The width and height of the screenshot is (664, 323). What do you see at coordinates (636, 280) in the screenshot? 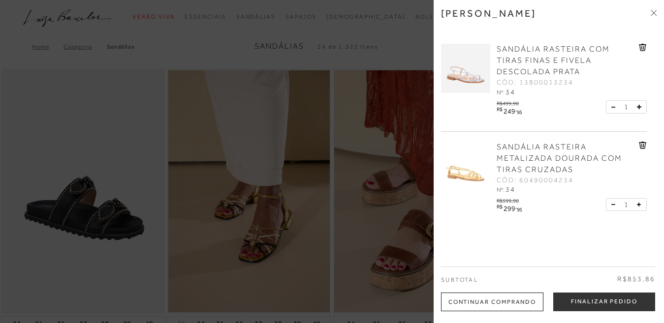
I see `span: R$853,86` at bounding box center [636, 280].